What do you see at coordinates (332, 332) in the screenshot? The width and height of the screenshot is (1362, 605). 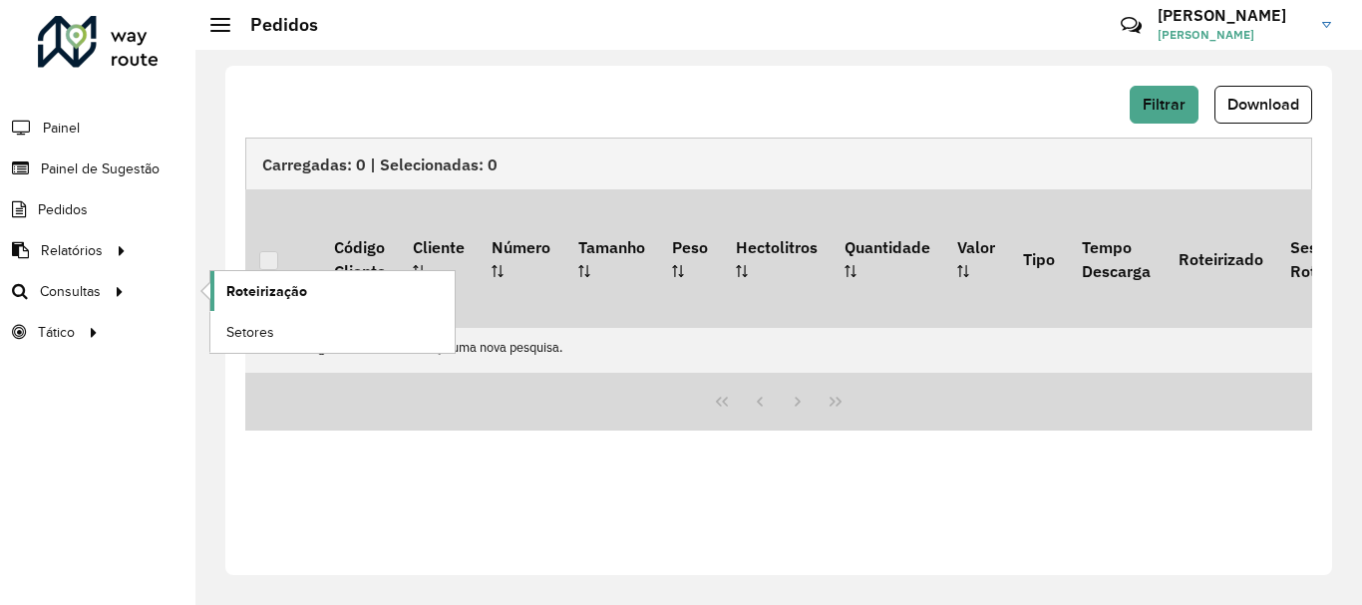 I see `a: Setores` at bounding box center [332, 332].